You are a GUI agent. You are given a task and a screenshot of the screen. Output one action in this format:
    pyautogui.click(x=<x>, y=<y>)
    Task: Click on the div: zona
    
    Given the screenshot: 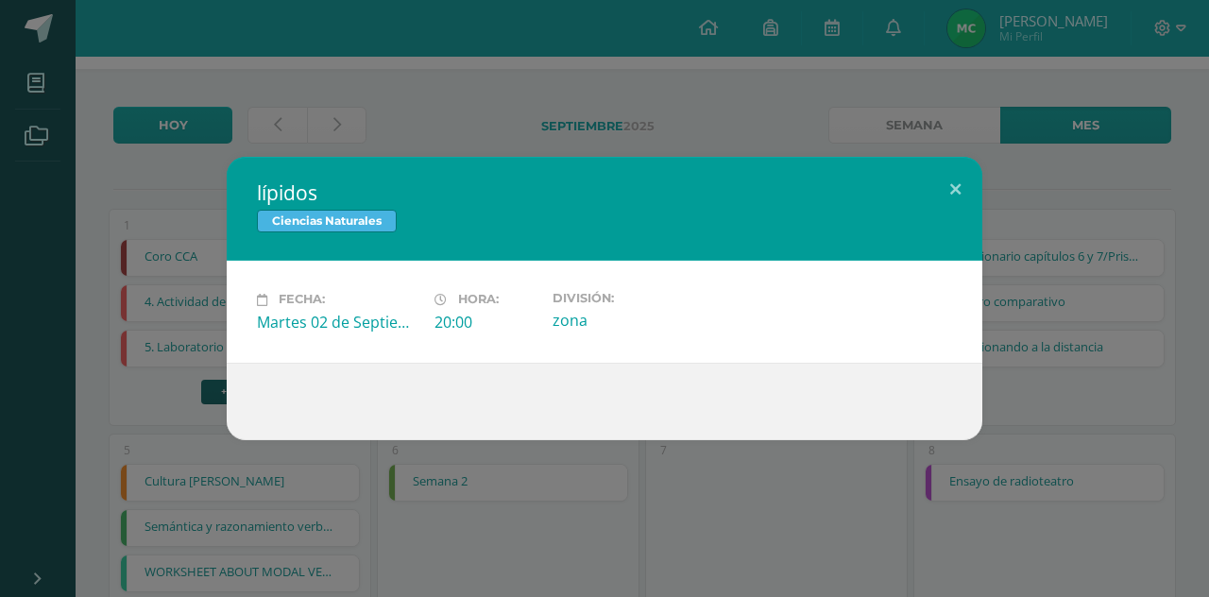 What is the action you would take?
    pyautogui.click(x=634, y=320)
    